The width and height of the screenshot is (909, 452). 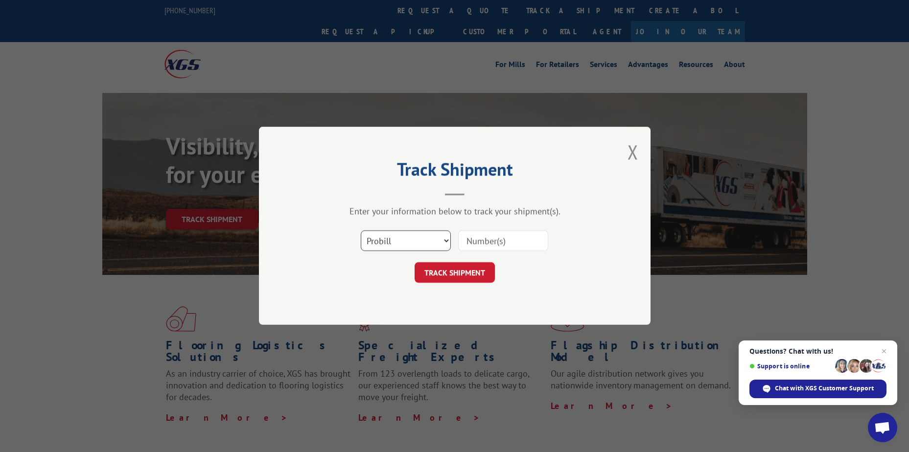 What do you see at coordinates (455, 211) in the screenshot?
I see `div: Enter your information below to track your shipment(s).` at bounding box center [455, 211].